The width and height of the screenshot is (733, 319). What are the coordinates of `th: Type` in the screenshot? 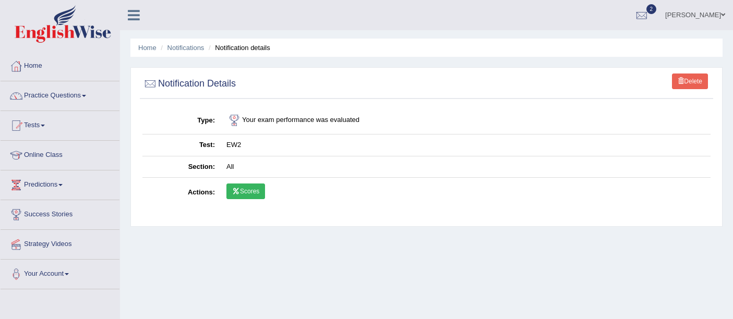 It's located at (182, 121).